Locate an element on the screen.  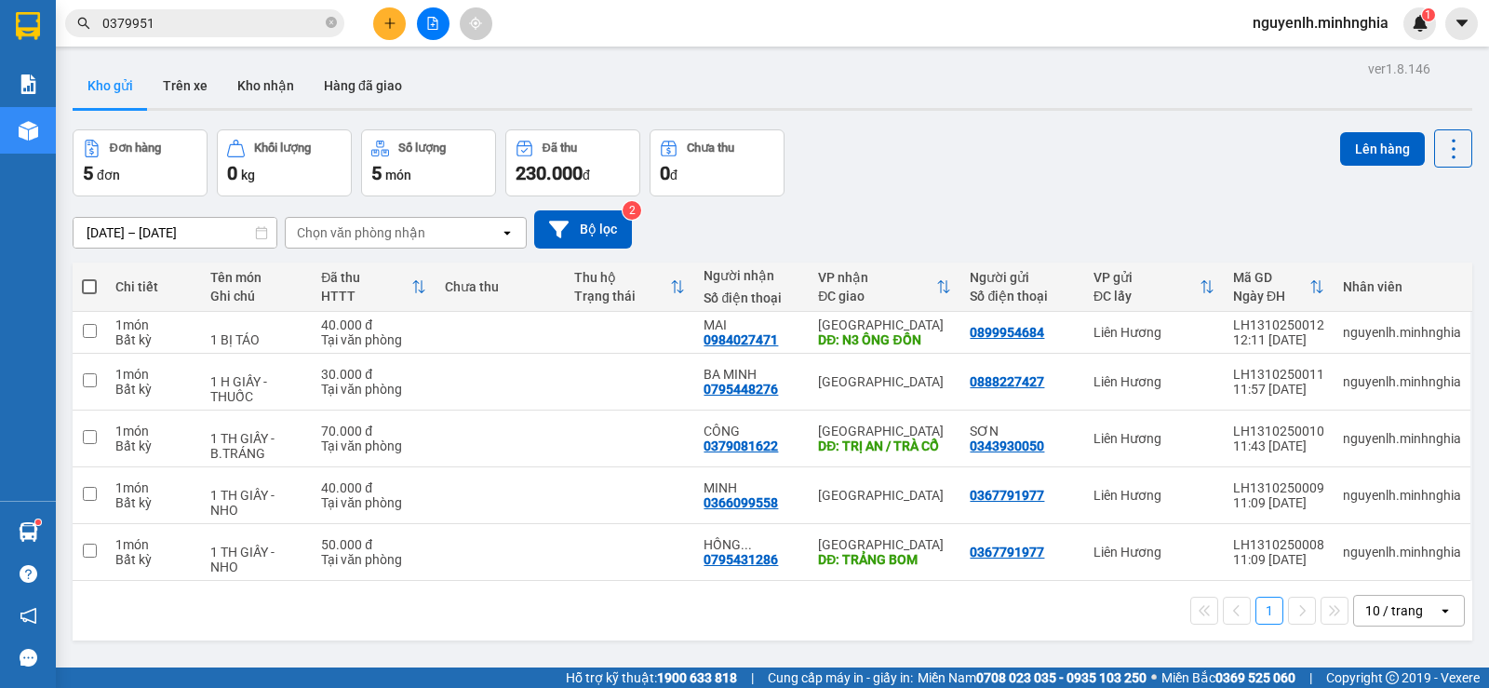
button: plus is located at coordinates (389, 23).